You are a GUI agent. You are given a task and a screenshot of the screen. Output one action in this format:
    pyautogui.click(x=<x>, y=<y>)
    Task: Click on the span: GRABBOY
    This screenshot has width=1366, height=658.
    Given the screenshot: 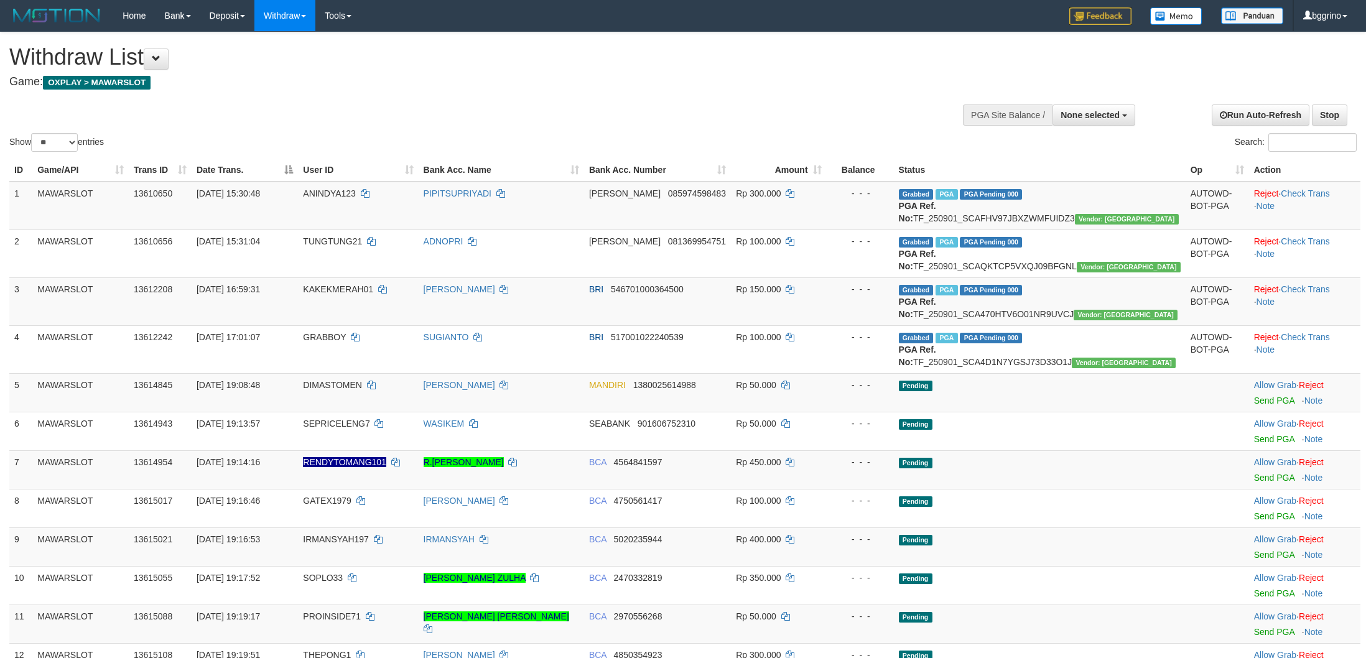 What is the action you would take?
    pyautogui.click(x=324, y=337)
    